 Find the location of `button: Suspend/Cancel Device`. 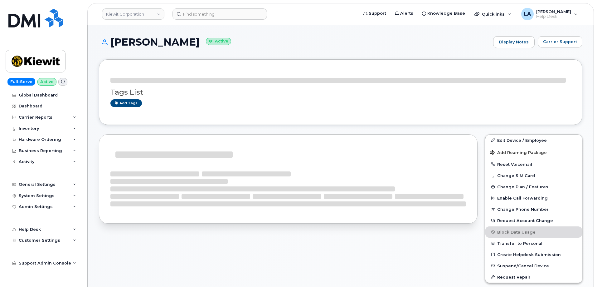

button: Suspend/Cancel Device is located at coordinates (534, 265).